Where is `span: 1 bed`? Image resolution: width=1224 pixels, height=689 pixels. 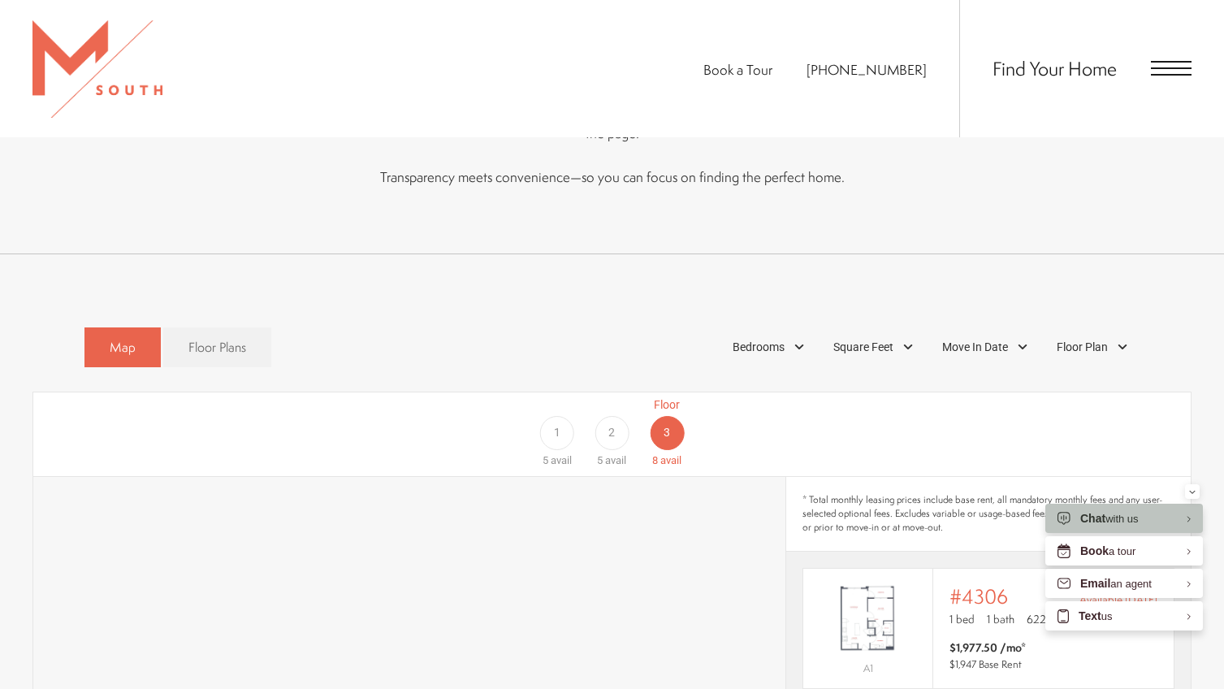 span: 1 bed is located at coordinates (961, 619).